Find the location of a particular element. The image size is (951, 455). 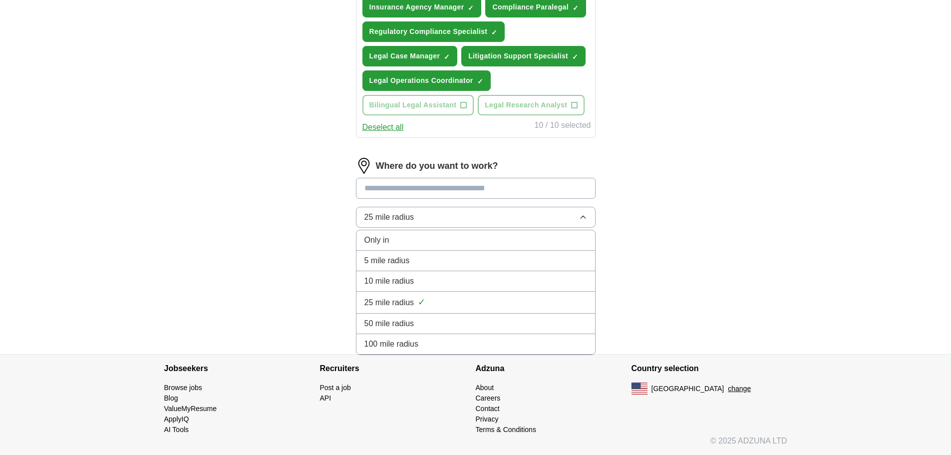

span: Only in is located at coordinates (377, 240).